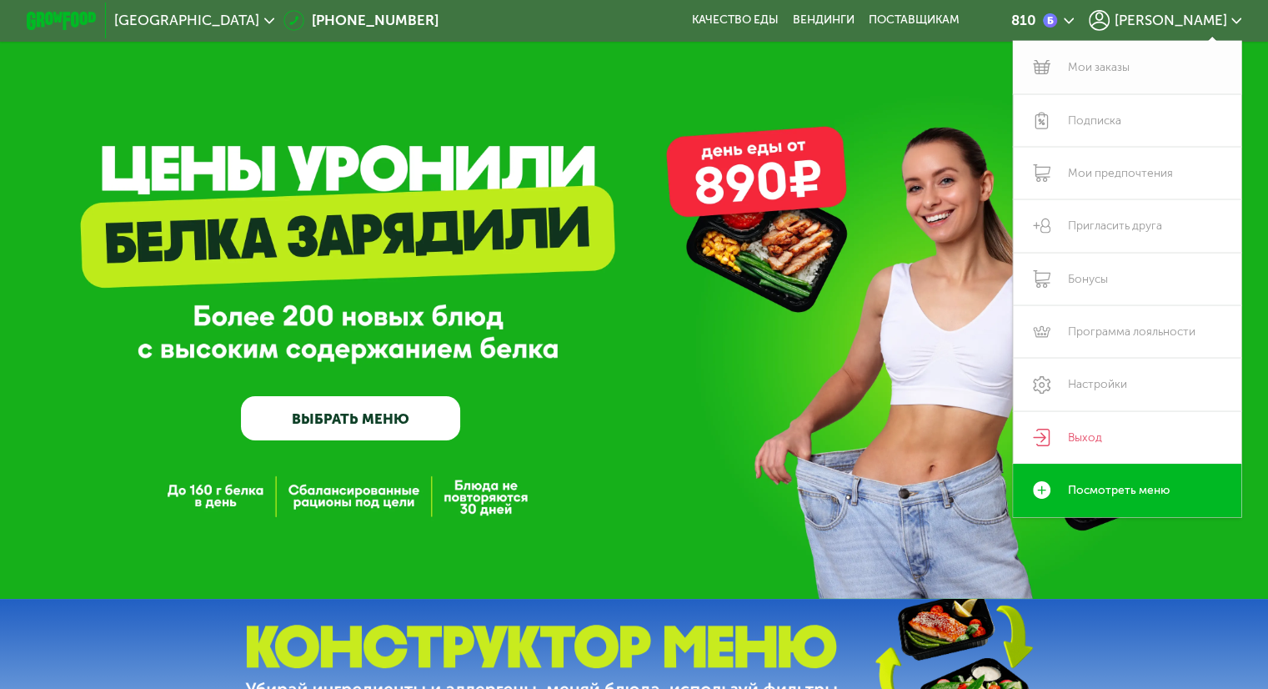 The height and width of the screenshot is (689, 1268). I want to click on a: Выход, so click(1127, 437).